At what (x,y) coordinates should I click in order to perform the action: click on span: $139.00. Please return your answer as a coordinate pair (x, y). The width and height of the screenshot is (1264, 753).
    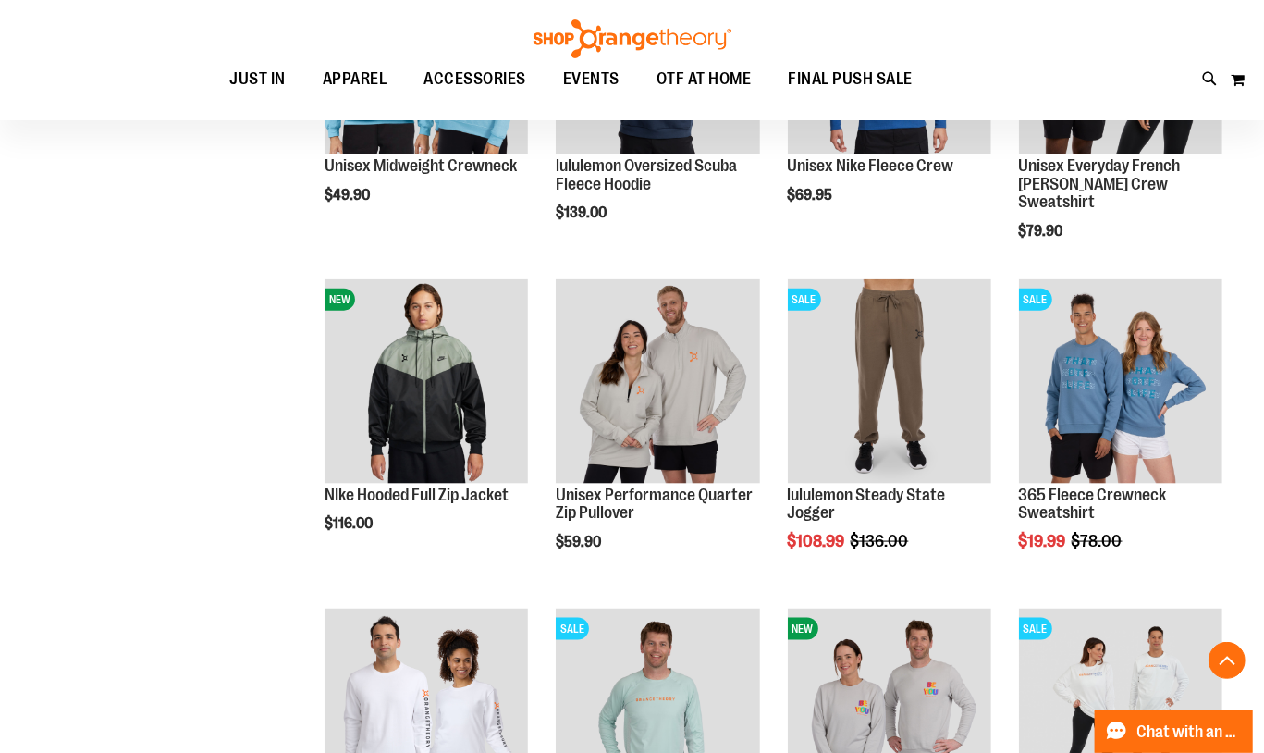
    Looking at the image, I should click on (583, 213).